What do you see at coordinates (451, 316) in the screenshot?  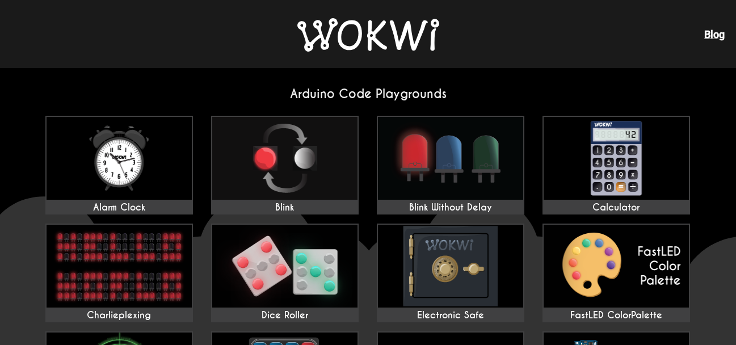 I see `div: Electronic Safe` at bounding box center [451, 316].